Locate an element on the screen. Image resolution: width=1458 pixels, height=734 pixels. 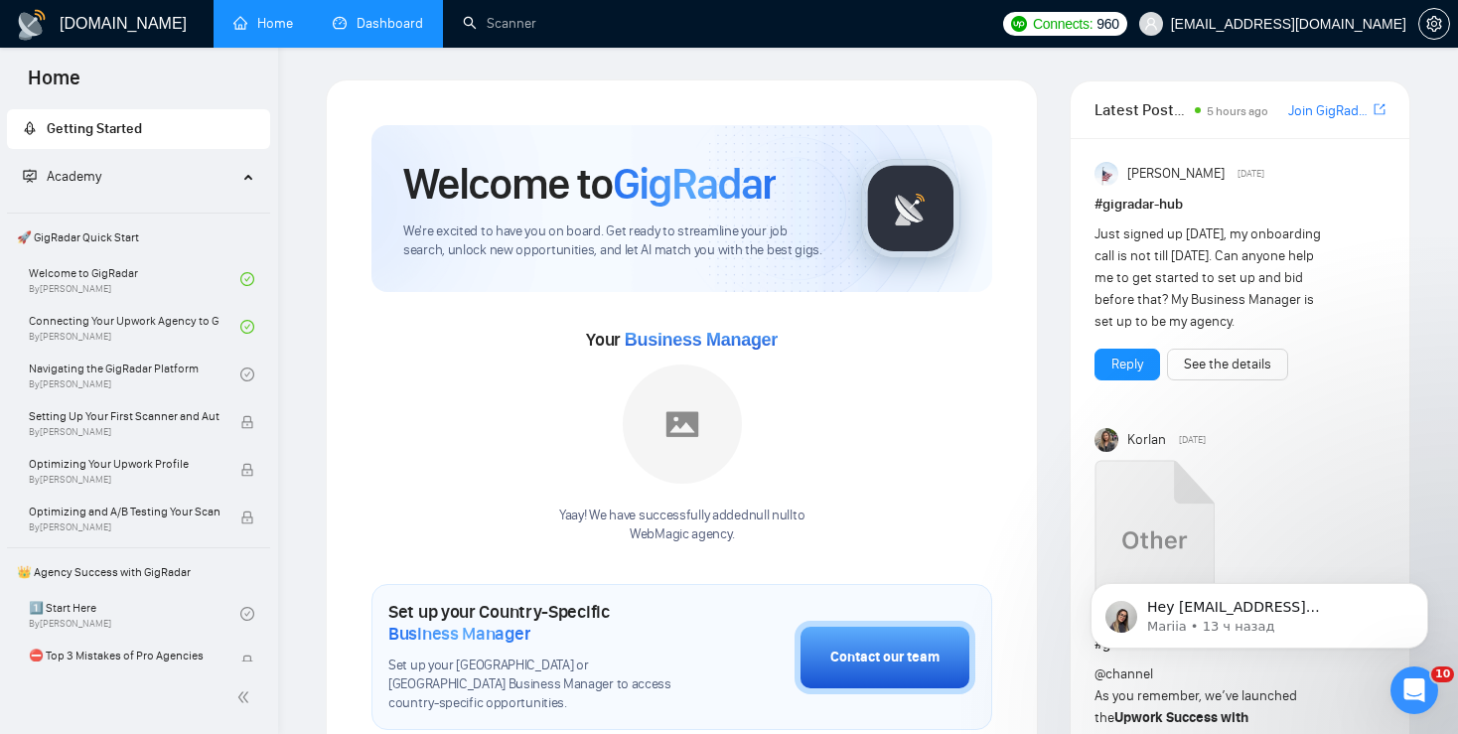
img: Korlan is located at coordinates (1106, 440).